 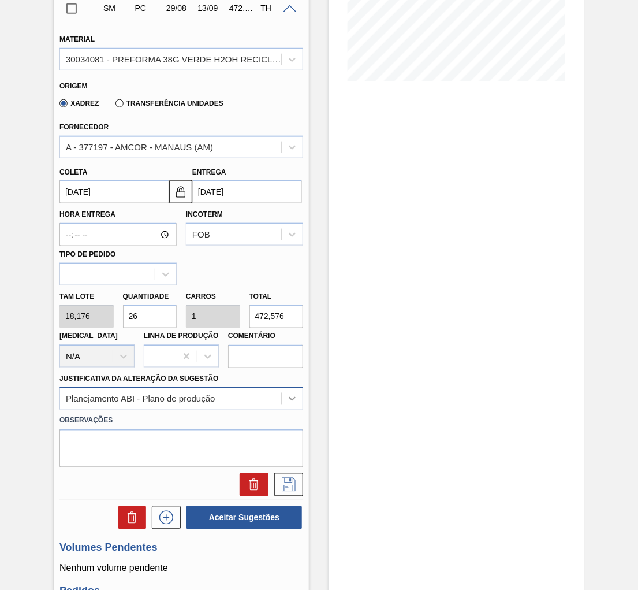 What do you see at coordinates (181, 336) in the screenshot?
I see `label: Linha de Produção` at bounding box center [181, 336].